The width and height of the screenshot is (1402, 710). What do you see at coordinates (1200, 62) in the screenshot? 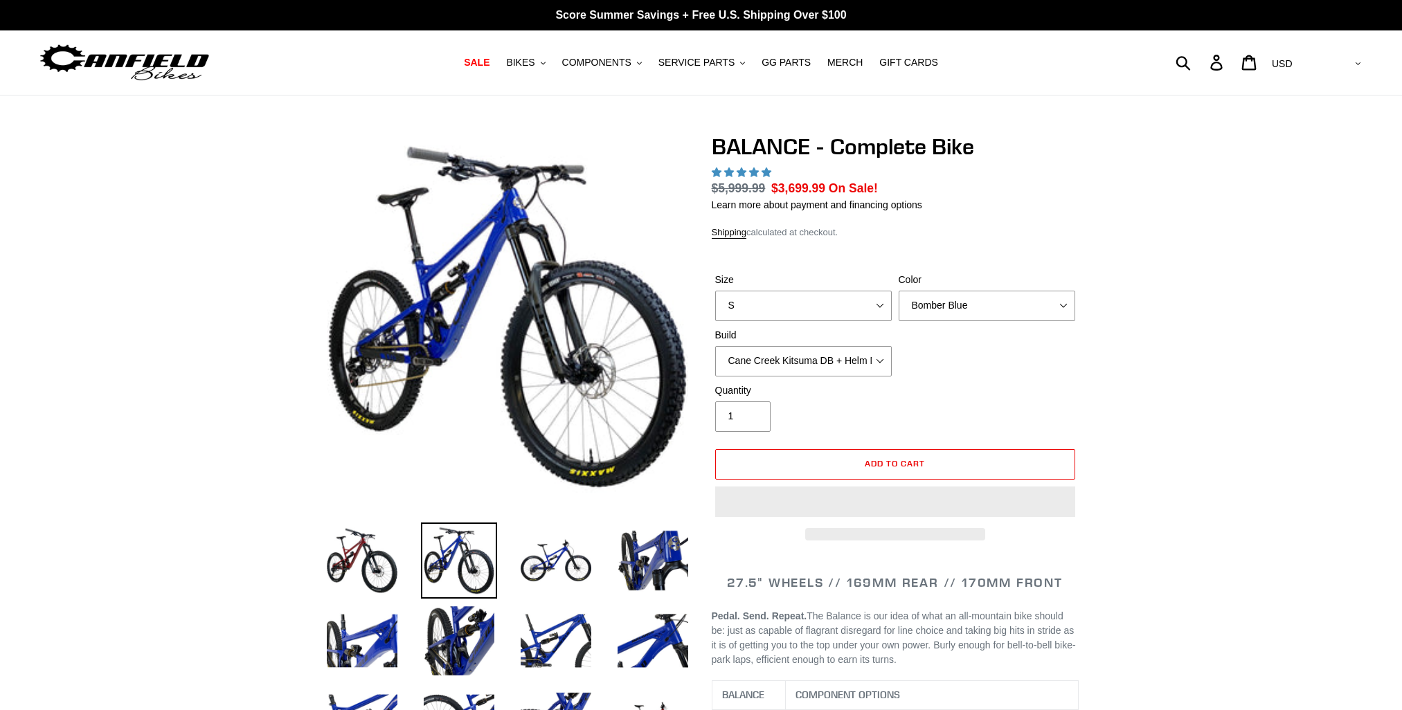
I see `input: Search` at bounding box center [1200, 62].